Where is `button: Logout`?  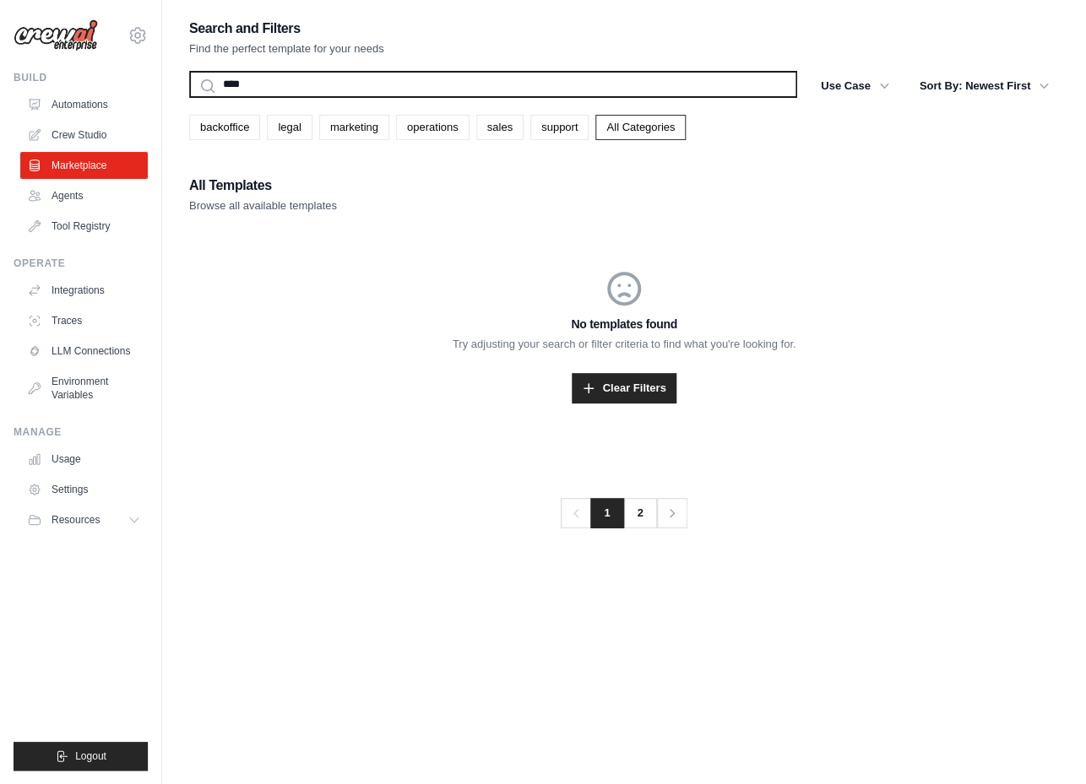 button: Logout is located at coordinates (80, 756).